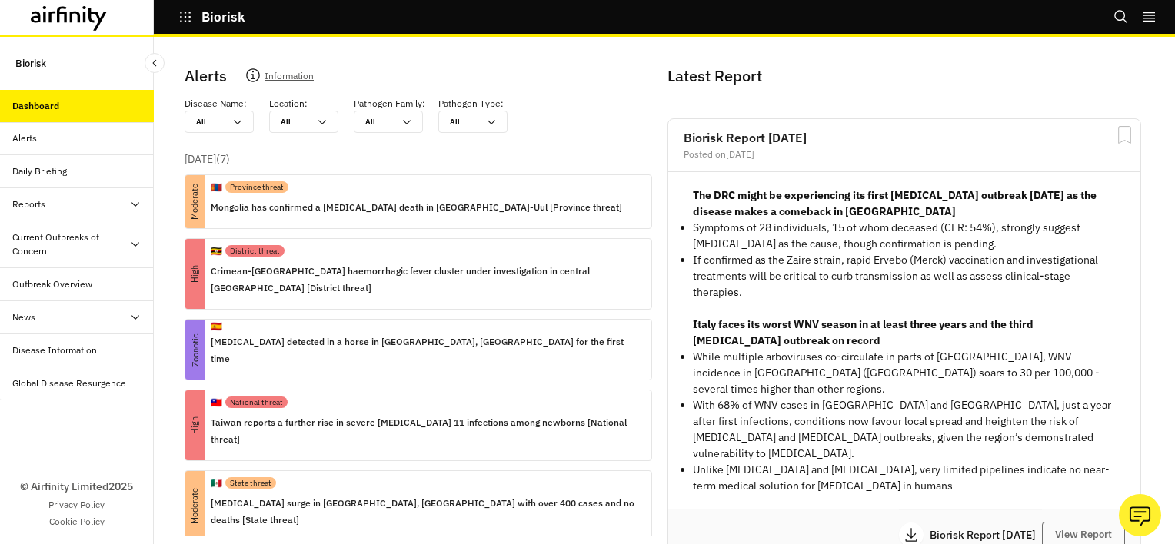  Describe the element at coordinates (1121, 17) in the screenshot. I see `button: Search` at that location.